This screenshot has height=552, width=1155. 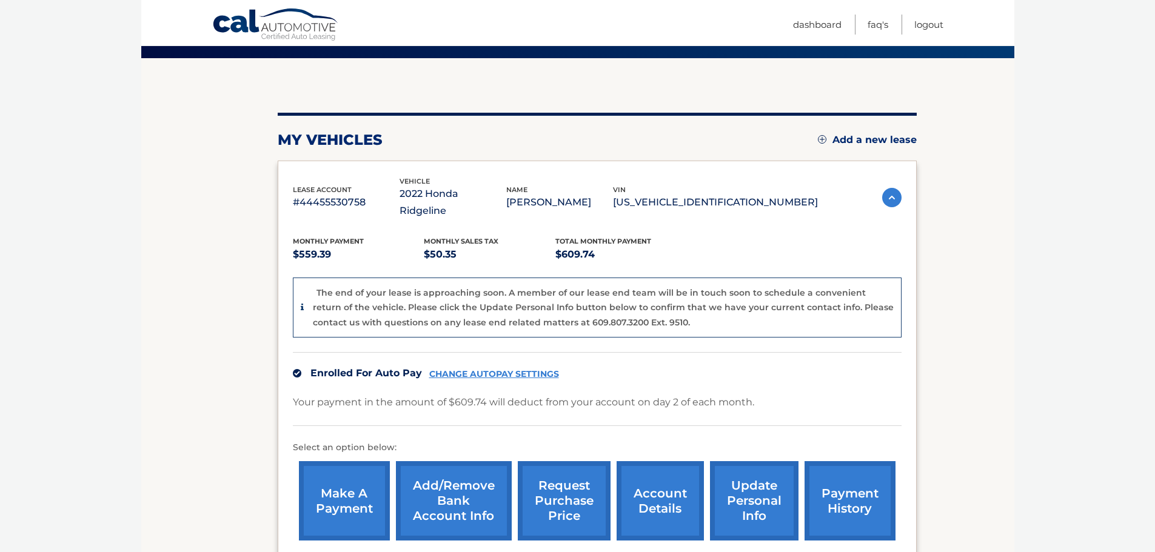 What do you see at coordinates (660, 501) in the screenshot?
I see `a: account details` at bounding box center [660, 501].